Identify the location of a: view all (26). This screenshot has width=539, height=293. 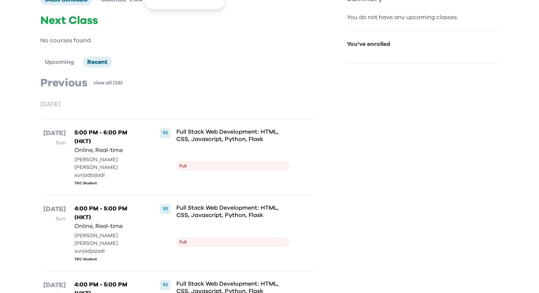
(108, 83).